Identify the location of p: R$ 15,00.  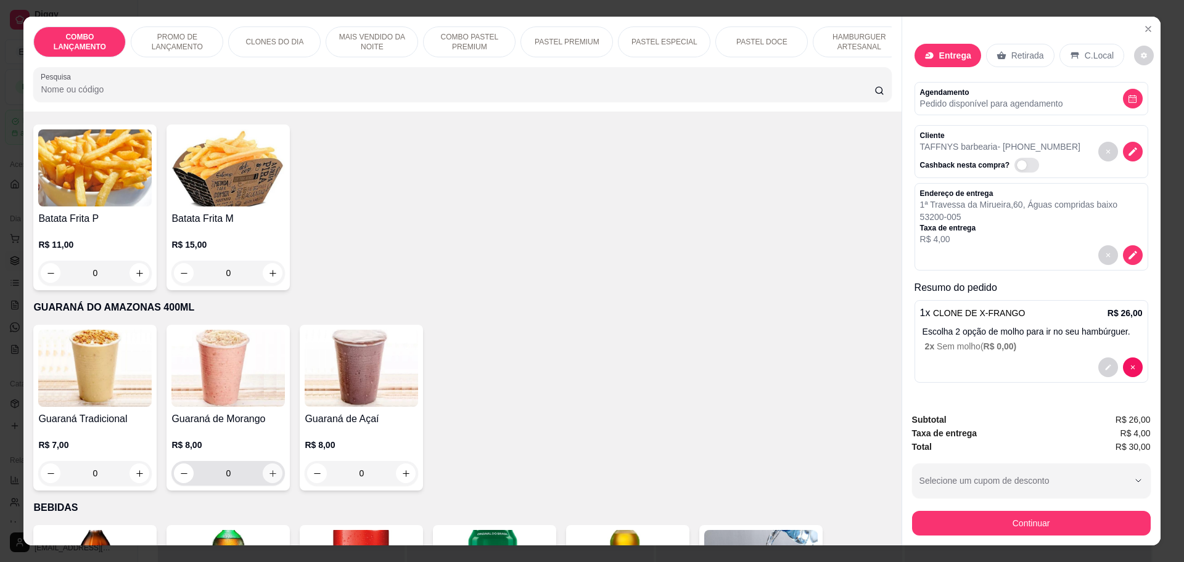
(228, 245).